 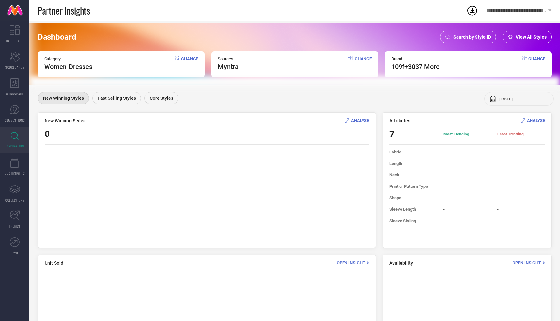 What do you see at coordinates (15, 94) in the screenshot?
I see `span: WORKSPACE` at bounding box center [15, 94].